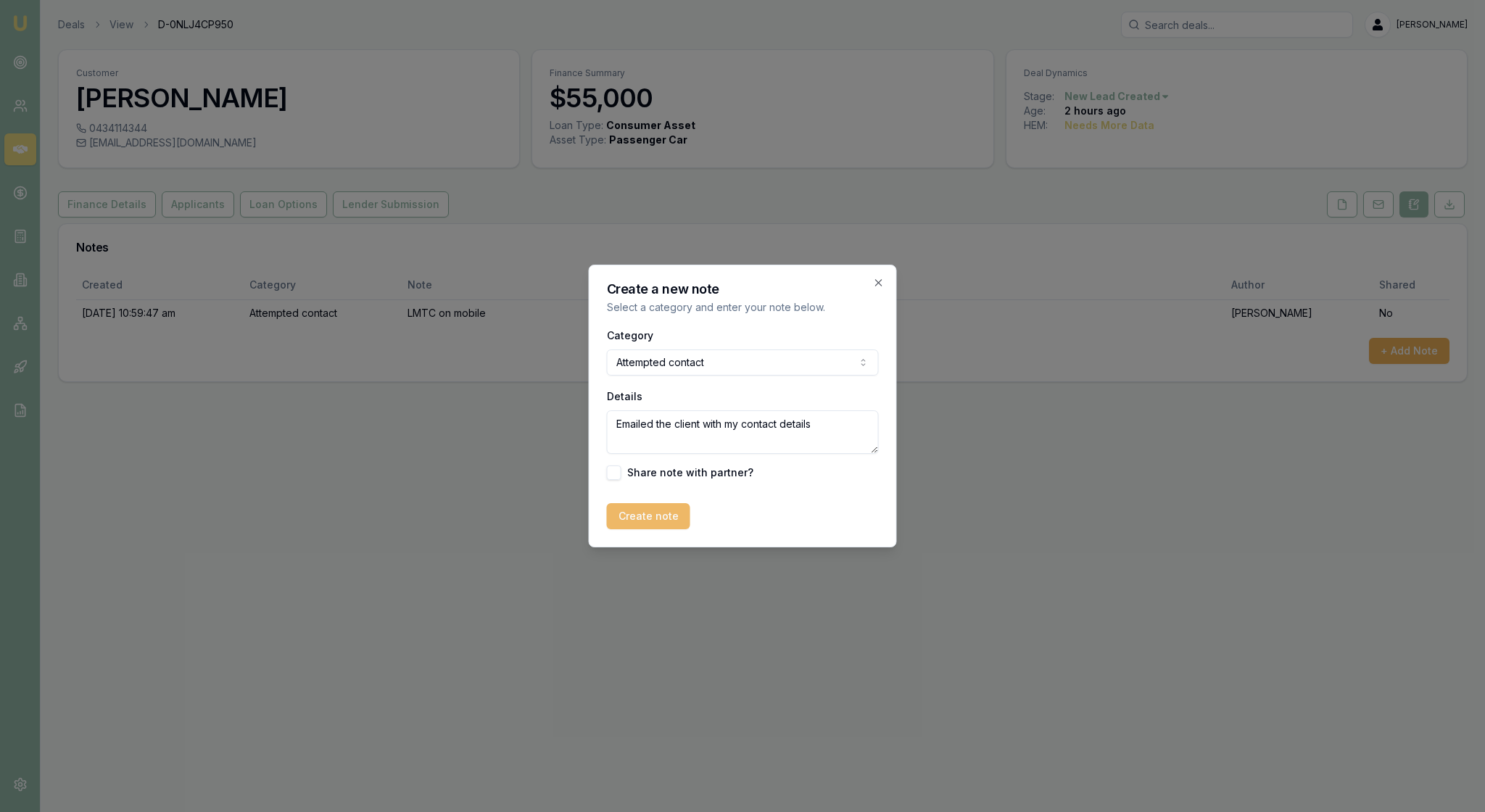 Image resolution: width=1485 pixels, height=812 pixels. Describe the element at coordinates (743, 307) in the screenshot. I see `p: Select a category and enter your note below.` at that location.